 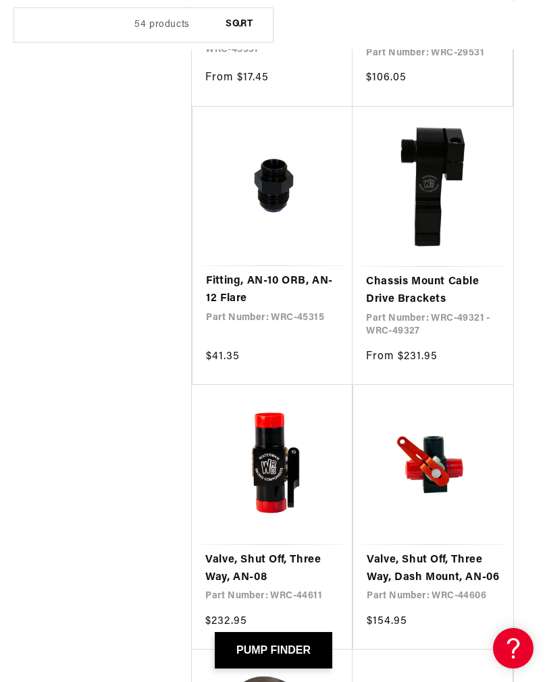 What do you see at coordinates (433, 291) in the screenshot?
I see `a: Chassis Mount Cable Drive Brackets` at bounding box center [433, 291].